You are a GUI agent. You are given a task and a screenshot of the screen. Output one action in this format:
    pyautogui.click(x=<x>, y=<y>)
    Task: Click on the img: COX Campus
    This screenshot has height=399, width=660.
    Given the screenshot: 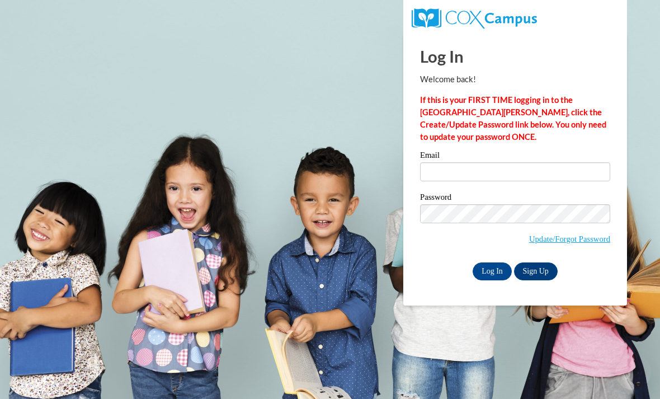 What is the action you would take?
    pyautogui.click(x=475, y=18)
    